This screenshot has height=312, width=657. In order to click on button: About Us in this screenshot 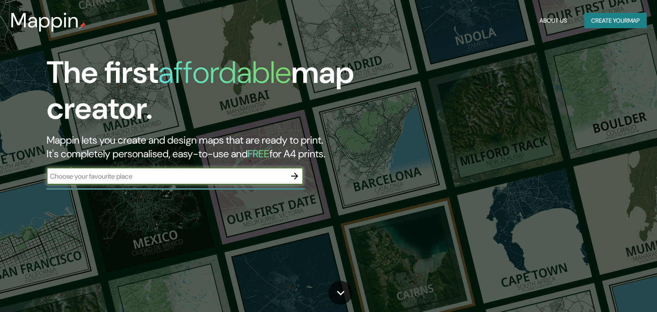, I will do `click(553, 21)`.